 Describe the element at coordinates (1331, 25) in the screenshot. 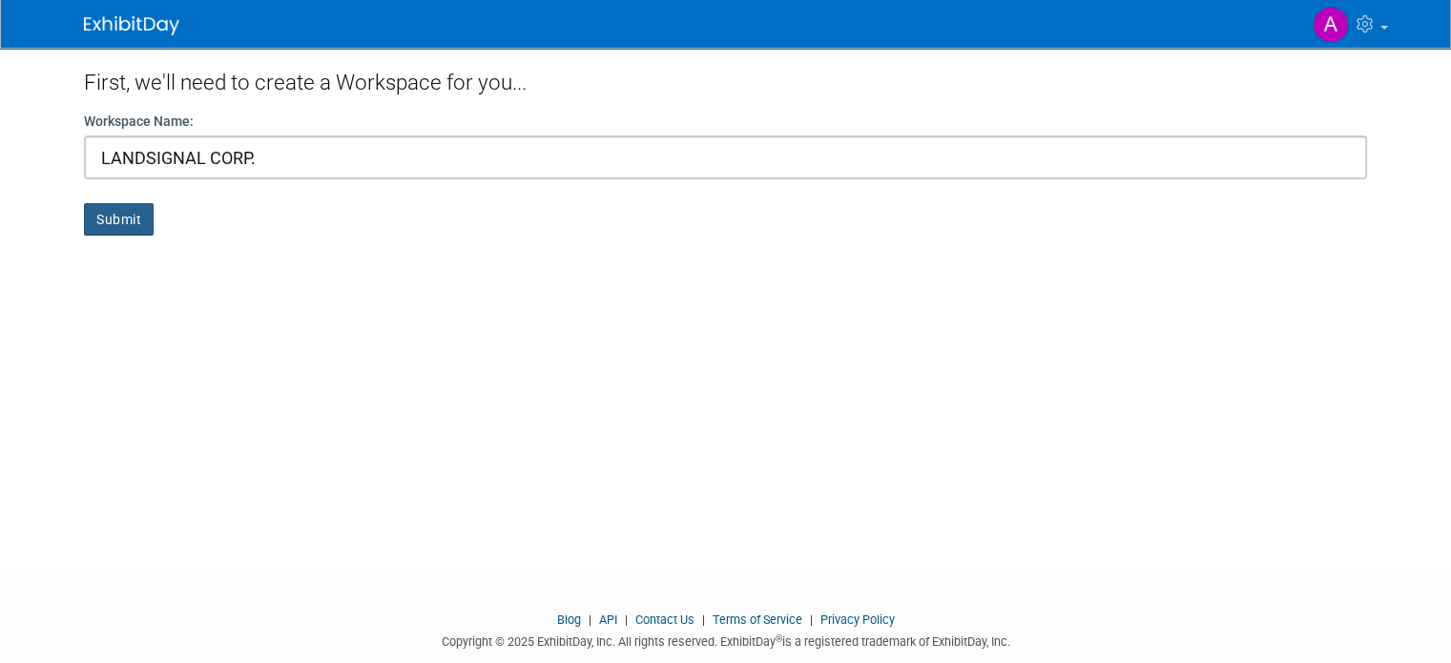

I see `img: Amir Khazaneh` at that location.